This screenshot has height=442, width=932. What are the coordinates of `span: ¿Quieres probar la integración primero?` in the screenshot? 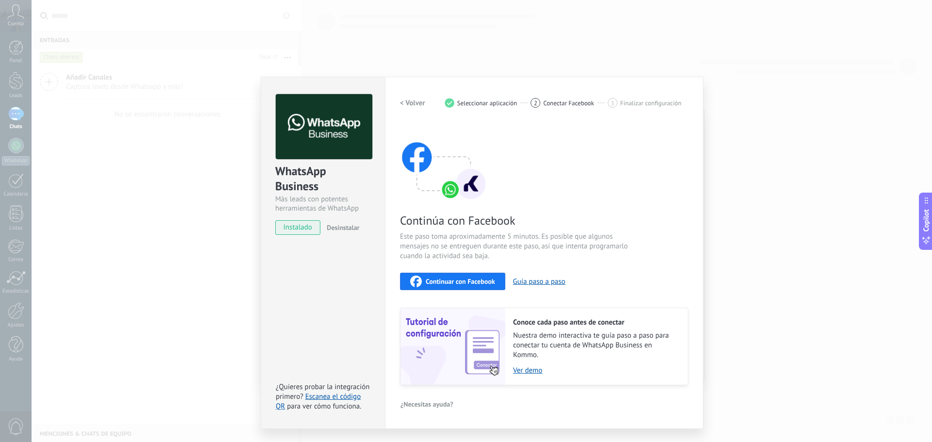 It's located at (323, 392).